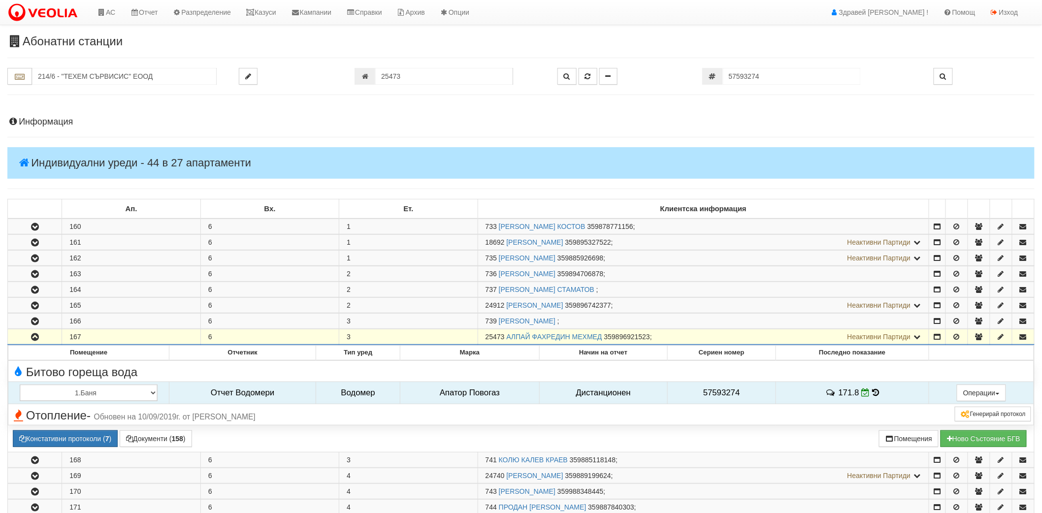 This screenshot has width=1042, height=513. What do you see at coordinates (580, 258) in the screenshot?
I see `span: 359885926698` at bounding box center [580, 258].